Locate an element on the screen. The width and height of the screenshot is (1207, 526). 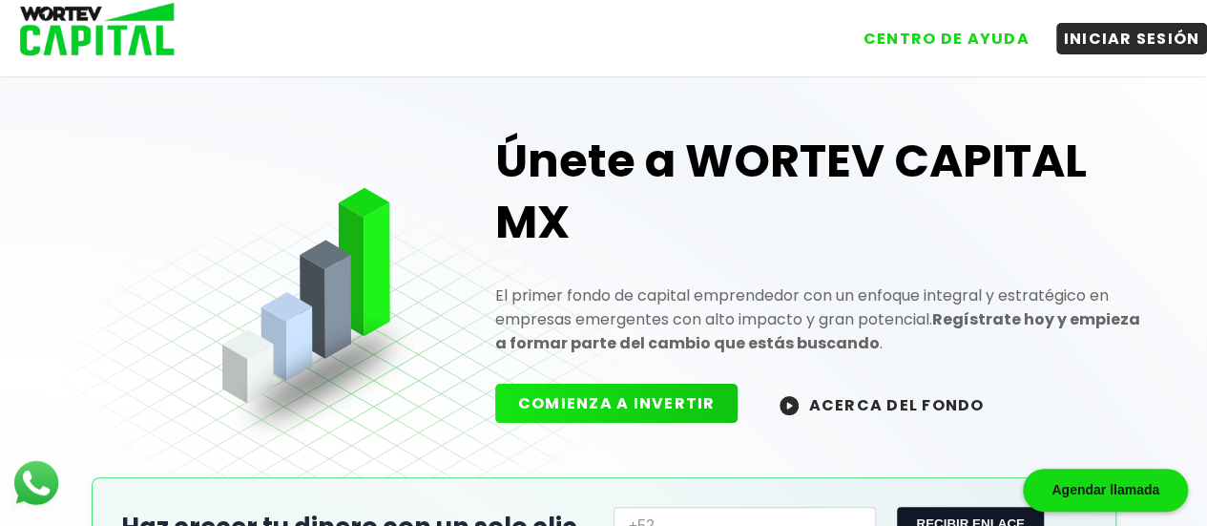
h1: Únete a WORTEV CAPITAL MX is located at coordinates (820, 192).